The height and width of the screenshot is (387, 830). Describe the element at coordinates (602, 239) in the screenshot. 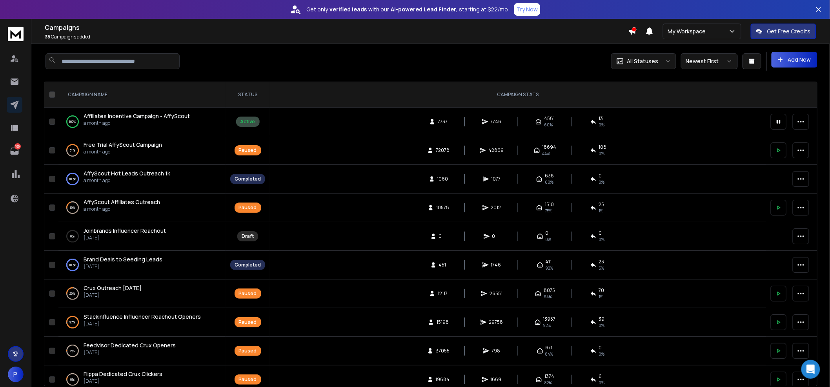

I see `span: 0%` at that location.